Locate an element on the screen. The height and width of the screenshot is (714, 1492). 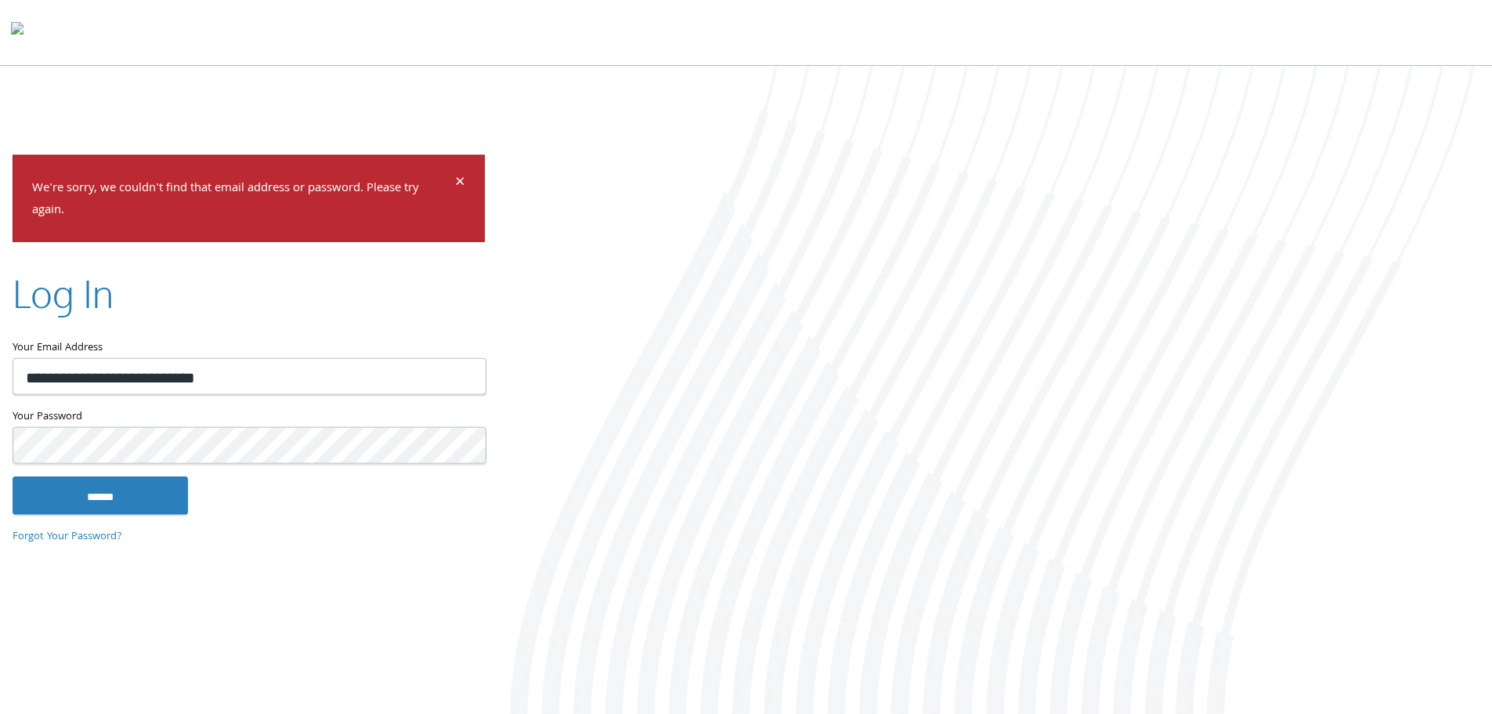
button: Dismiss alert is located at coordinates (460, 183).